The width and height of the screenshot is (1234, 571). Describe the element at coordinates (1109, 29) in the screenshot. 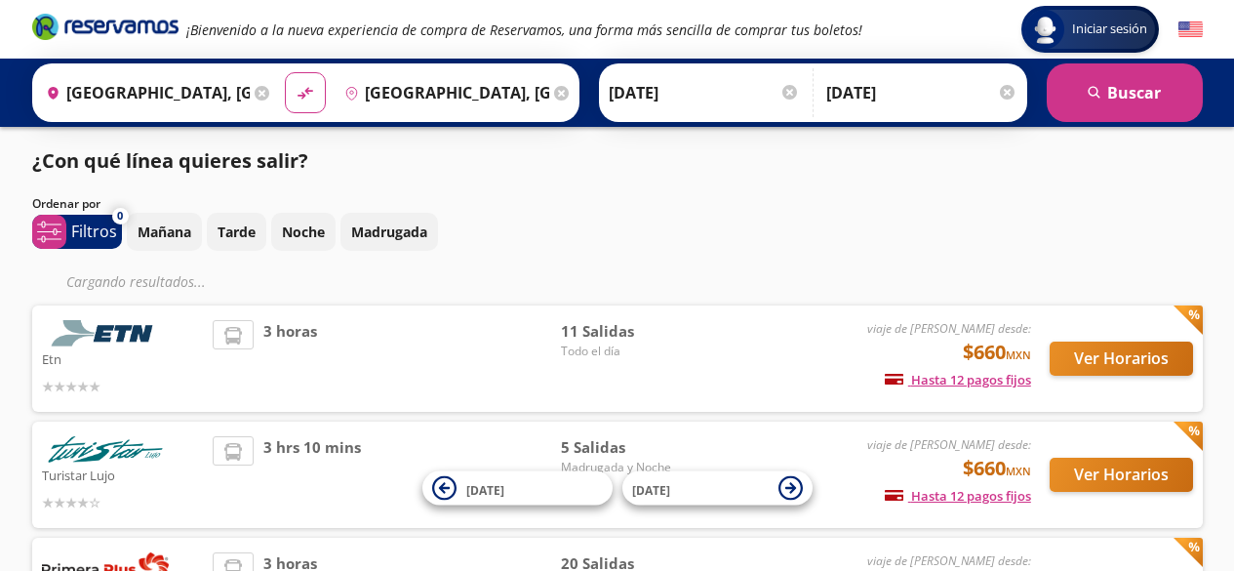

I see `span: Iniciar sesión` at that location.